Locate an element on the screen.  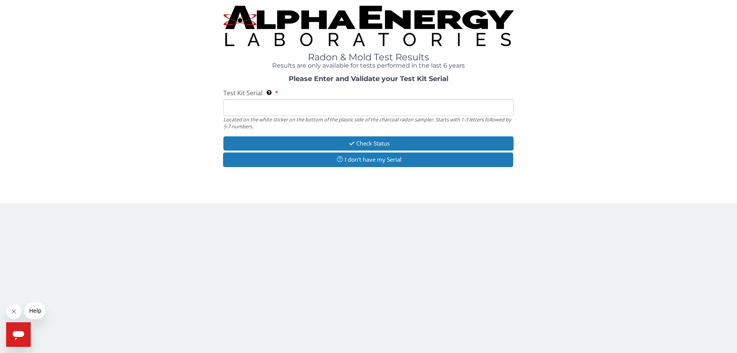
h1: Radon & Mold Test Results is located at coordinates (368, 57).